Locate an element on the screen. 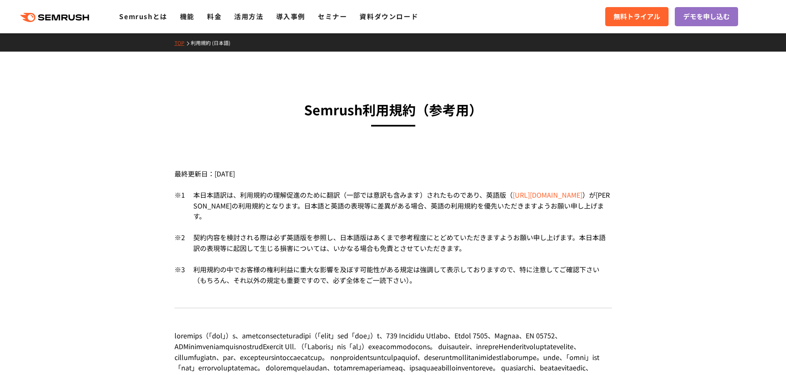 This screenshot has height=375, width=786. div: 契約内容を検討される際は必ず英語版を参照し、日本語版はあくまで参考程度にとどめていただきますようお願い申し上げます。本日本語訳の表現等に起因して生じる損害については、いかなる場合も免責とさせてい... is located at coordinates (398, 248).